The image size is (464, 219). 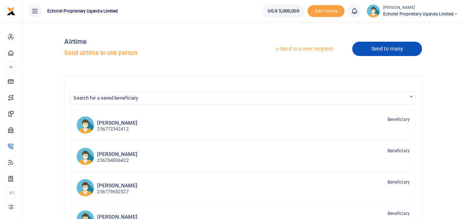 What do you see at coordinates (152, 53) in the screenshot?
I see `h5: Send airtime to one person` at bounding box center [152, 53].